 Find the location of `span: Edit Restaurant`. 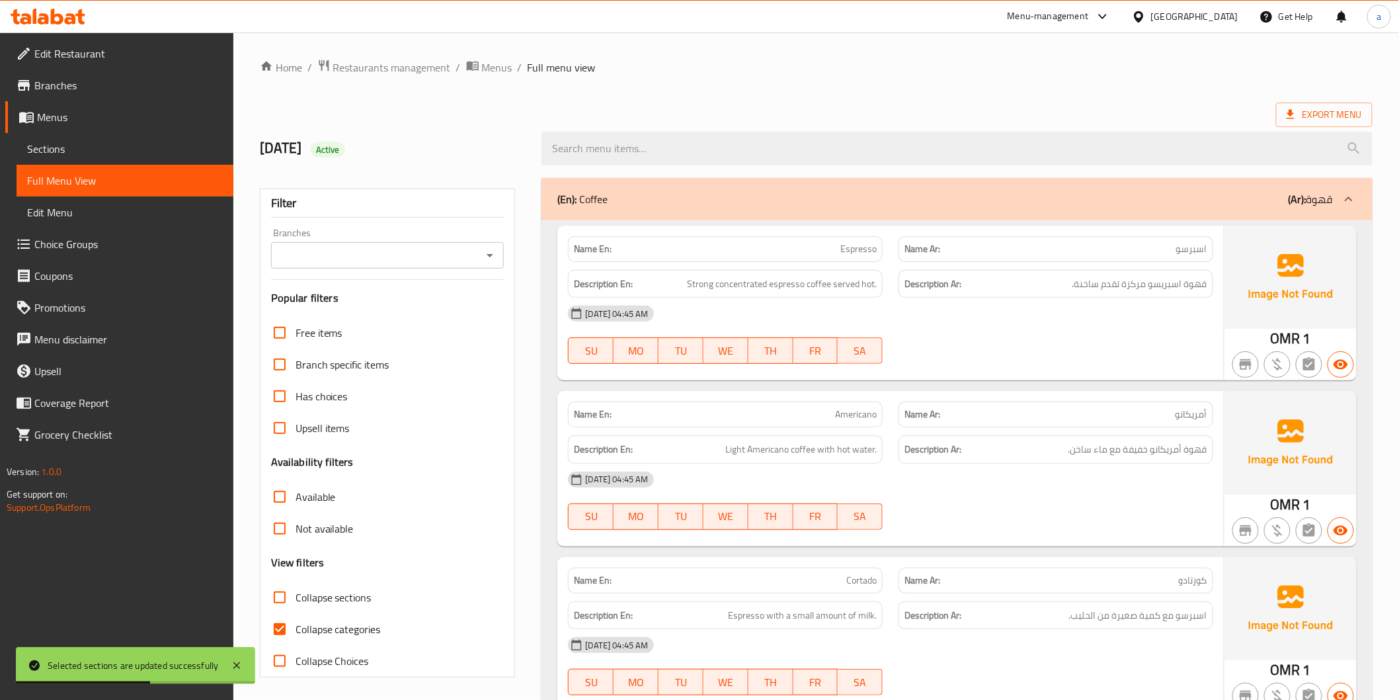

span: Edit Restaurant is located at coordinates (128, 54).